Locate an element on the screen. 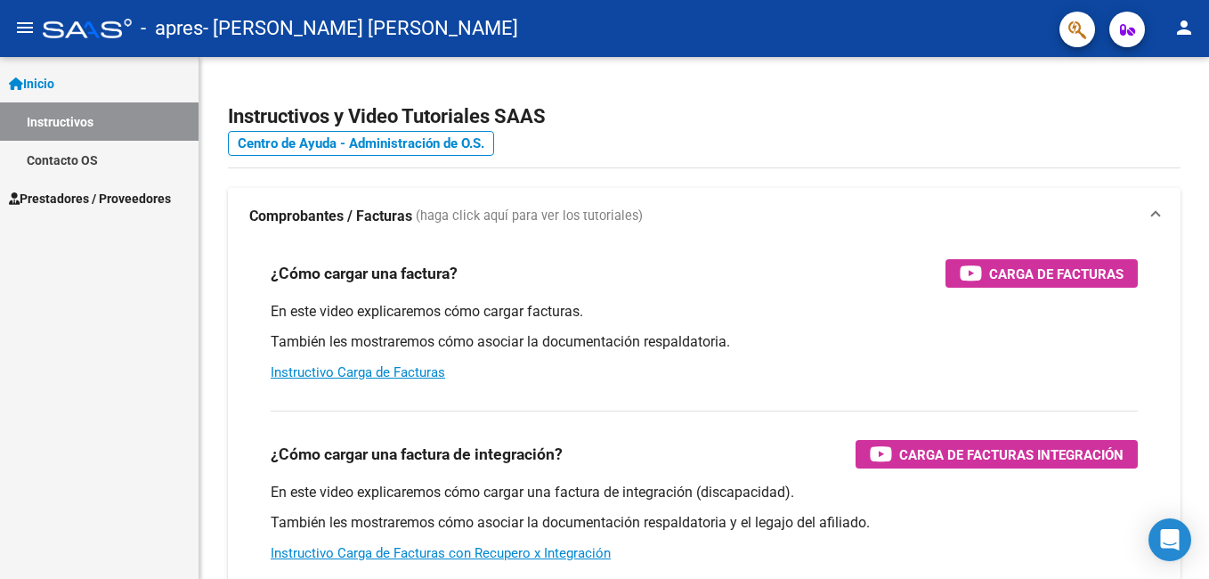  strong: Comprobantes / Facturas is located at coordinates (330, 216).